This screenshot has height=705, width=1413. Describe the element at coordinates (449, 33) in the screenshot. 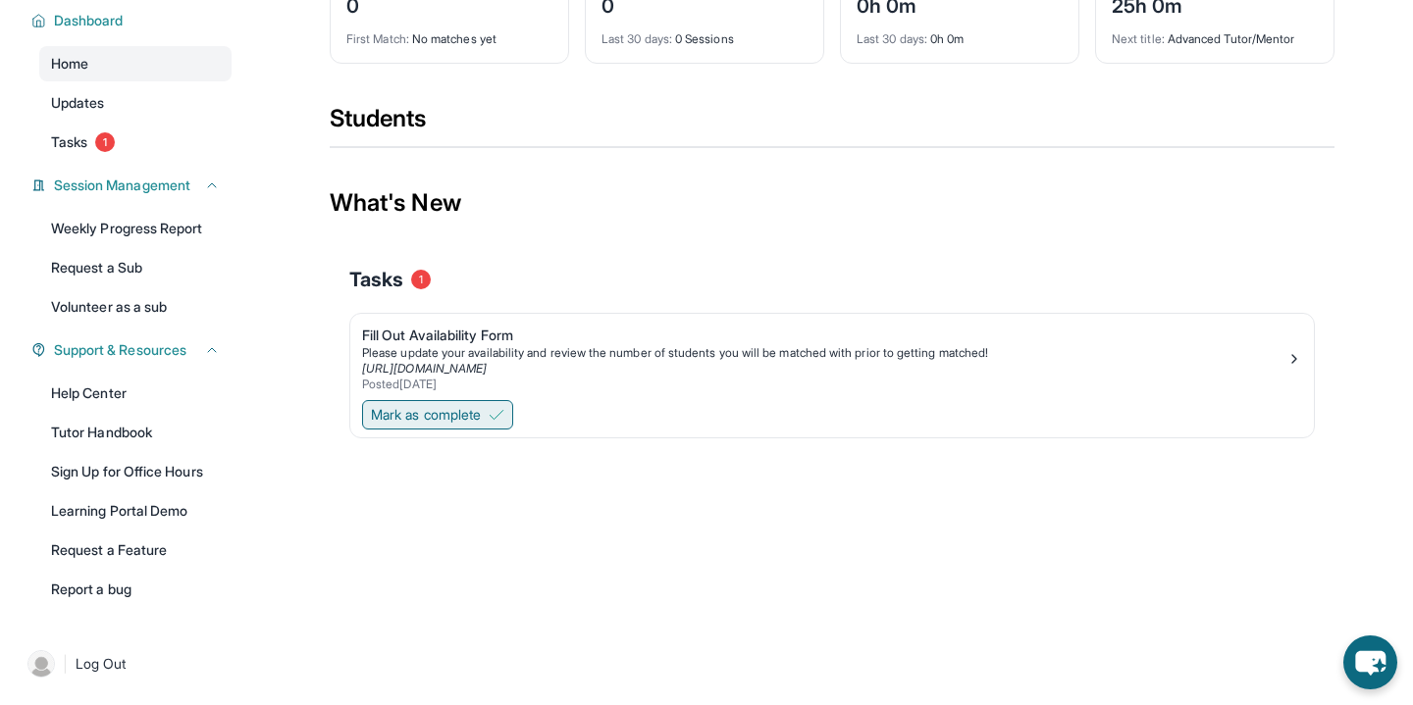

I see `div: No matches yet` at that location.